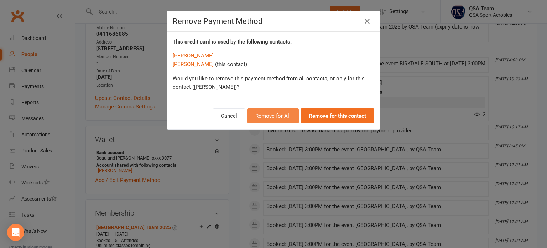 The image size is (547, 248). What do you see at coordinates (337, 116) in the screenshot?
I see `strong: Remove for this contact` at bounding box center [337, 116].